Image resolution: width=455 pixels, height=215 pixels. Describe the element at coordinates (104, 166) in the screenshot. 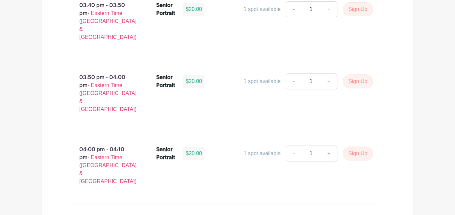

I see `p: 04:00 pm - 04:10 pm` at that location.